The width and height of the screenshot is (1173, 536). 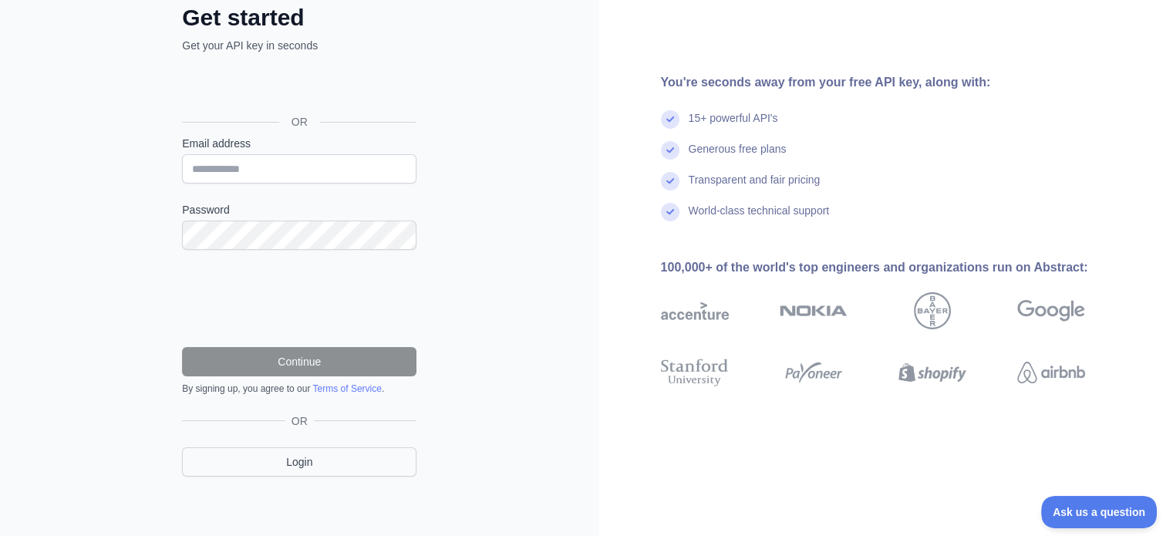 I want to click on div: Transparent and fair pricing, so click(x=754, y=187).